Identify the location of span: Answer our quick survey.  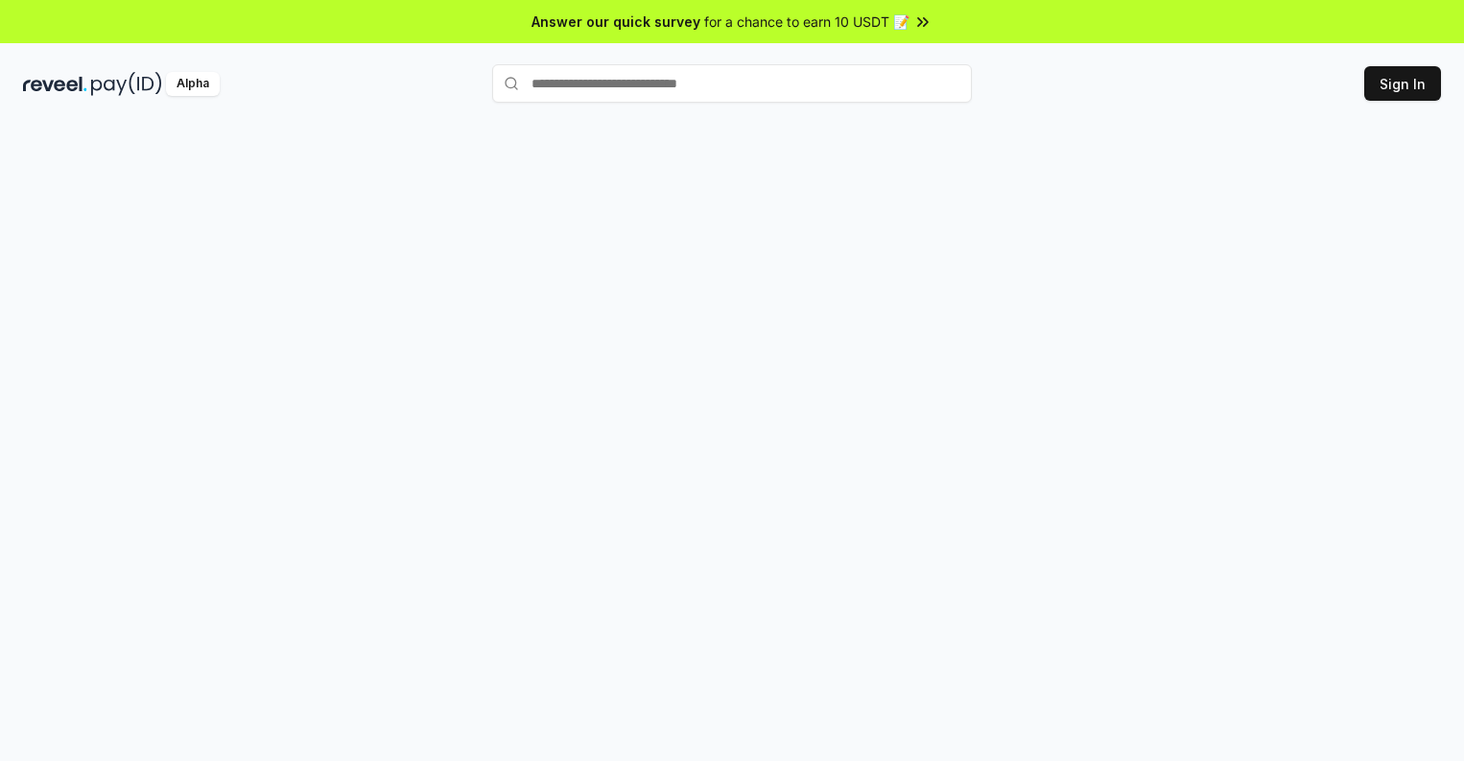
(616, 21).